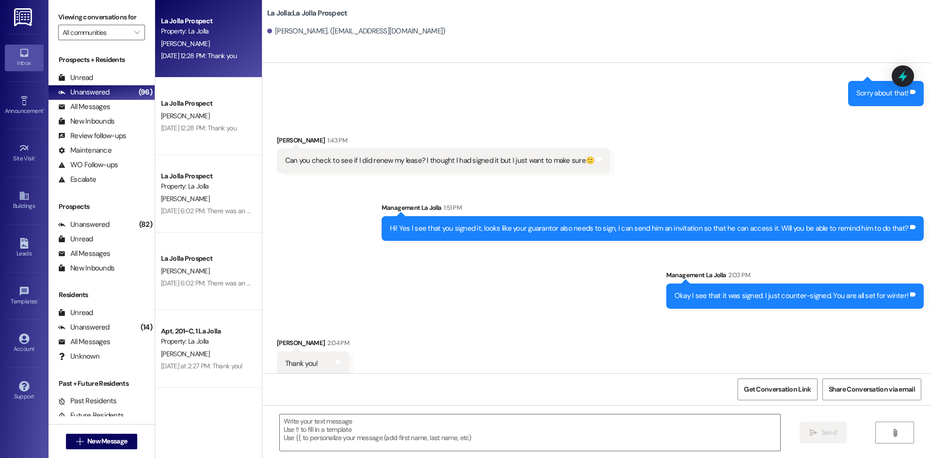  Describe the element at coordinates (102, 442) in the screenshot. I see `button: New Message` at that location.